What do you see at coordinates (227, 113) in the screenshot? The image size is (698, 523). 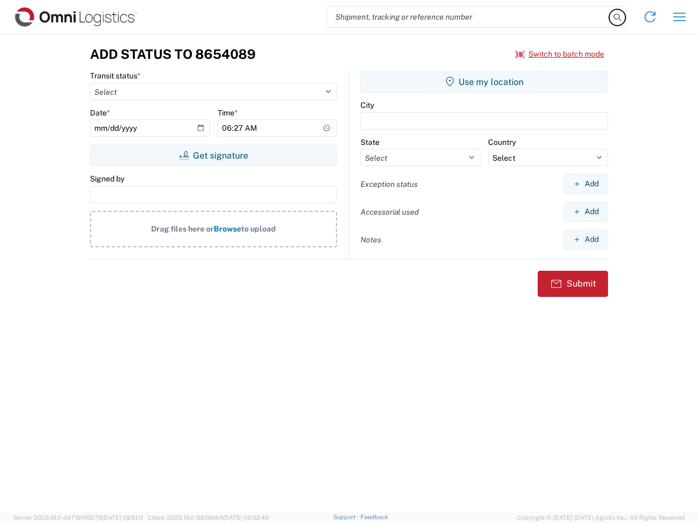 I see `label: Time` at bounding box center [227, 113].